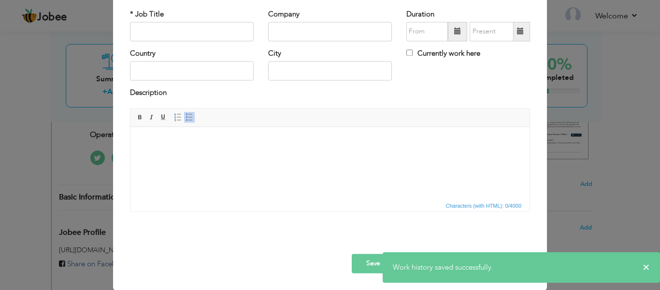  Describe the element at coordinates (484, 205) in the screenshot. I see `span: Characters (with HTML): 0/4000` at that location.